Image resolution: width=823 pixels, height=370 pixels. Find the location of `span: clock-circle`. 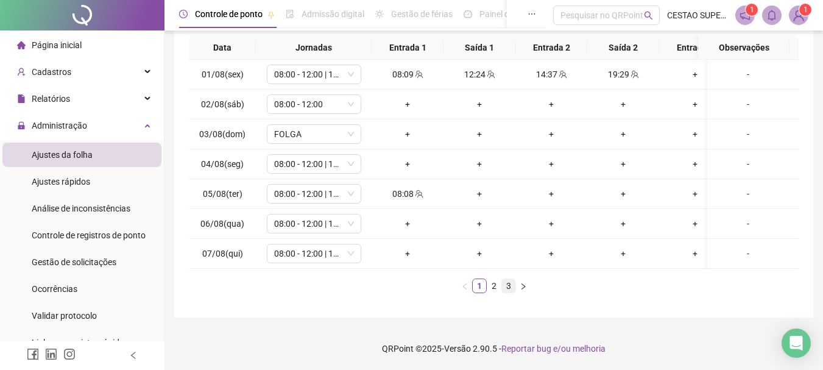

span: clock-circle is located at coordinates (183, 14).